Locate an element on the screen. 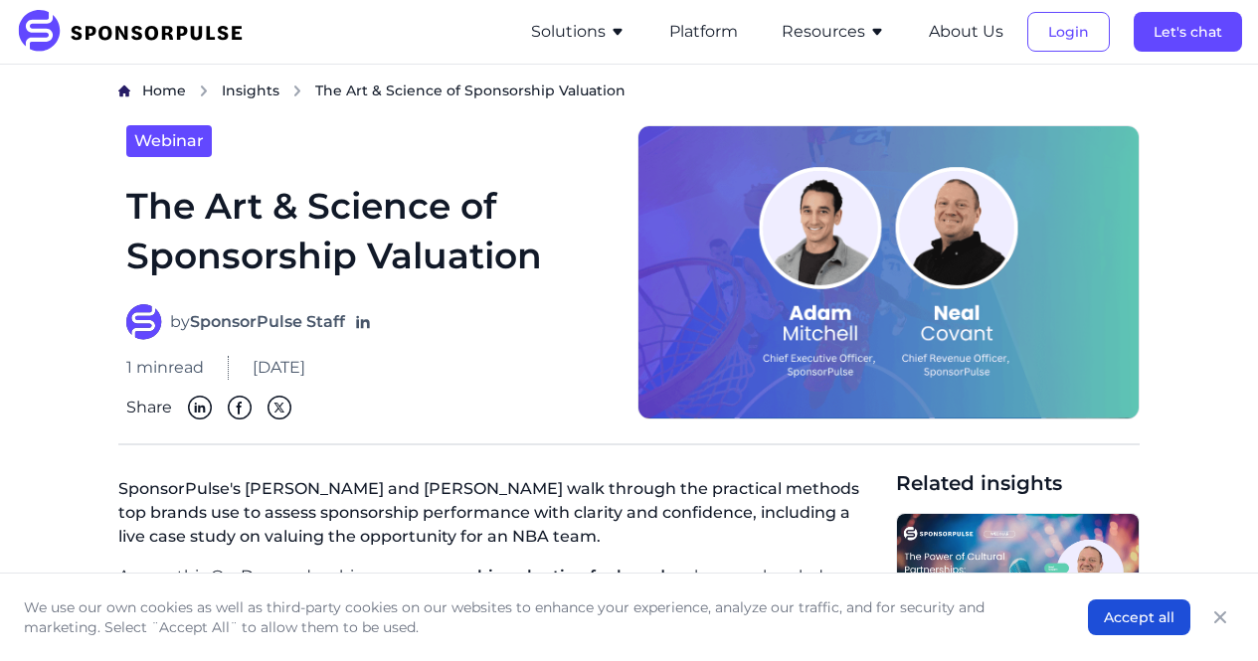  button: Platform is located at coordinates (703, 32).